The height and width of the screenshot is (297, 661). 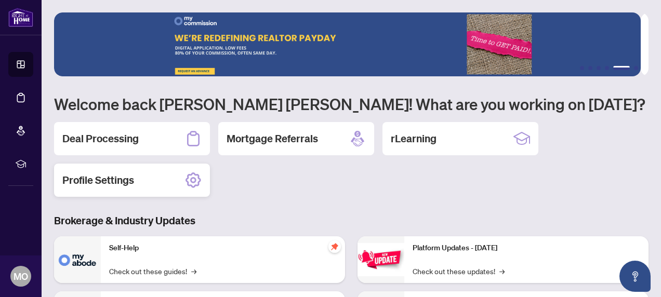 I want to click on span: pushpin, so click(x=335, y=247).